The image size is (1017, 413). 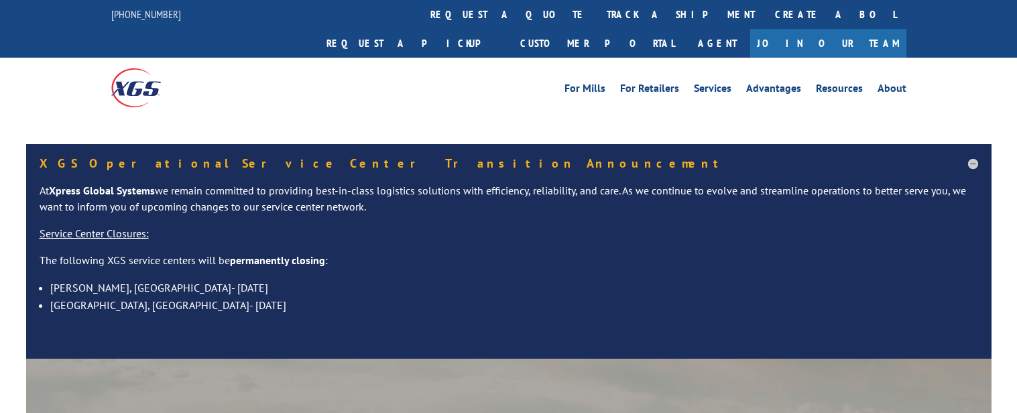 What do you see at coordinates (509, 164) in the screenshot?
I see `h5: XGS Operational Service Center Transition Announcement` at bounding box center [509, 164].